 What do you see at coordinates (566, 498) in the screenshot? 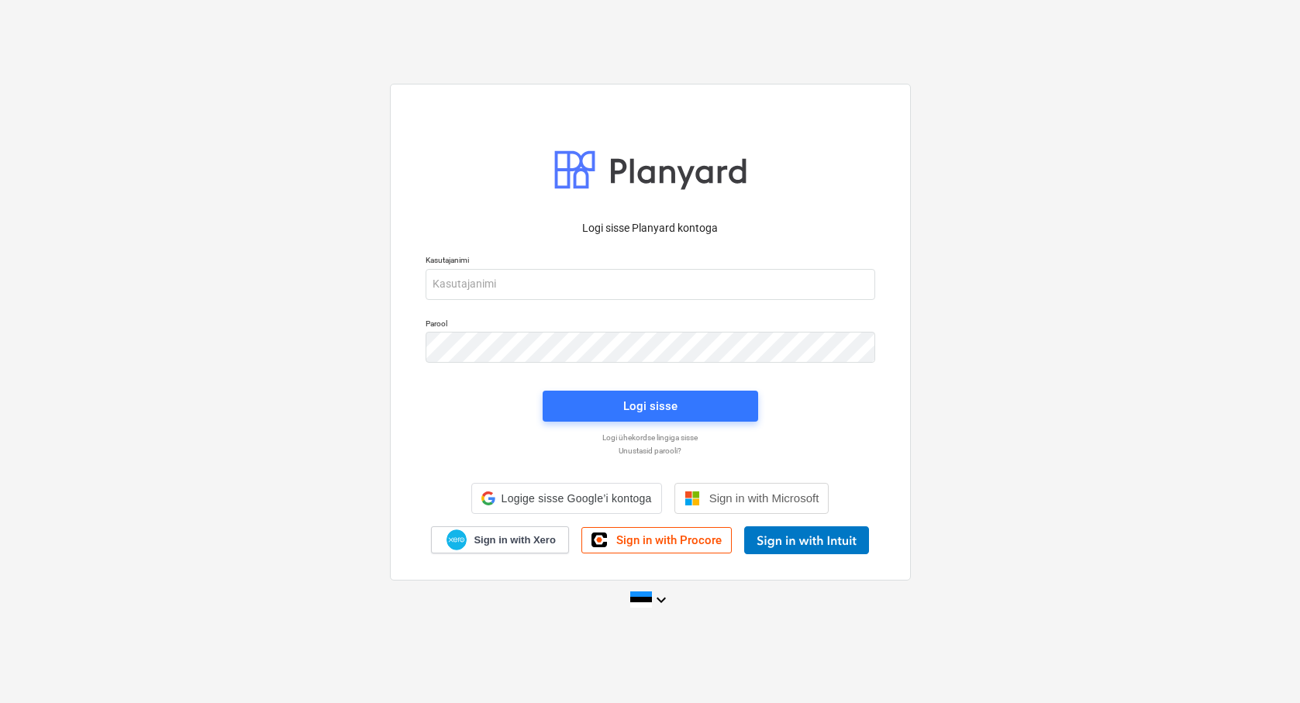
I see `div: Logige sisse Google’i kontoga` at bounding box center [566, 498].